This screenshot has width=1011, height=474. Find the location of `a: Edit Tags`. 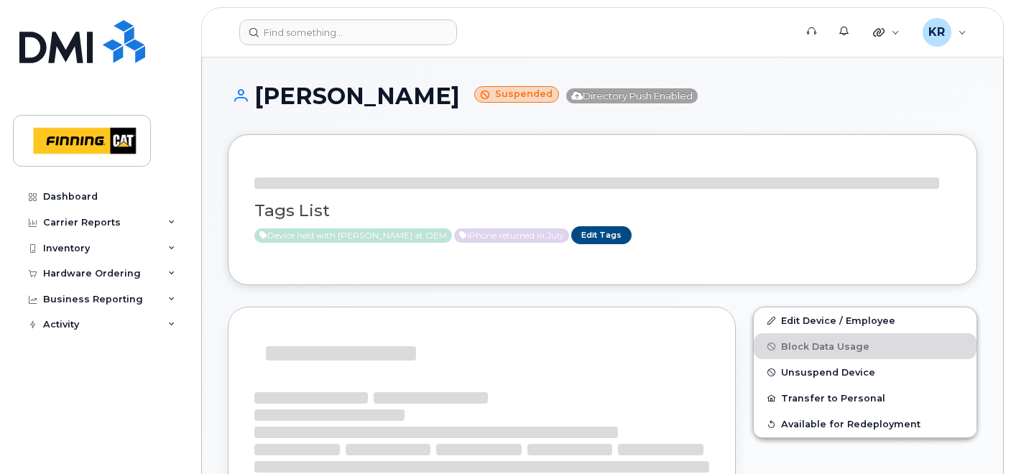

a: Edit Tags is located at coordinates (601, 235).